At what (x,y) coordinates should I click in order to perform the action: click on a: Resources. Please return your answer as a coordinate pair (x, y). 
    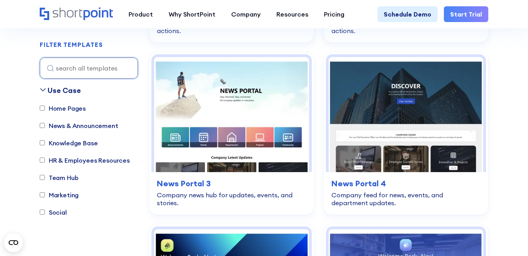
    Looking at the image, I should click on (292, 14).